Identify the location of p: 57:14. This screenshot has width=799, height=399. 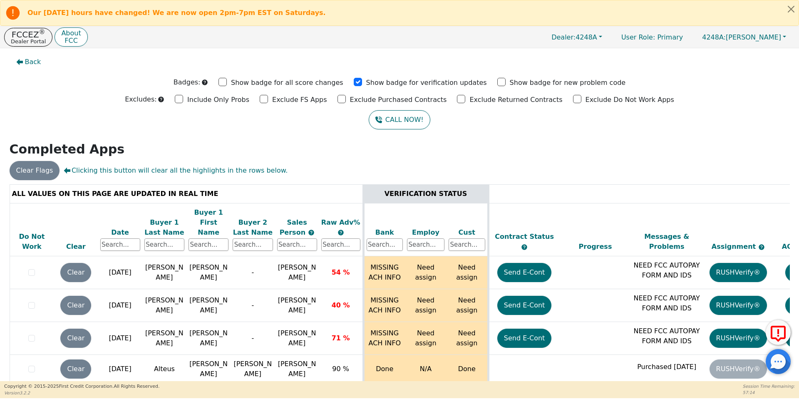
(769, 393).